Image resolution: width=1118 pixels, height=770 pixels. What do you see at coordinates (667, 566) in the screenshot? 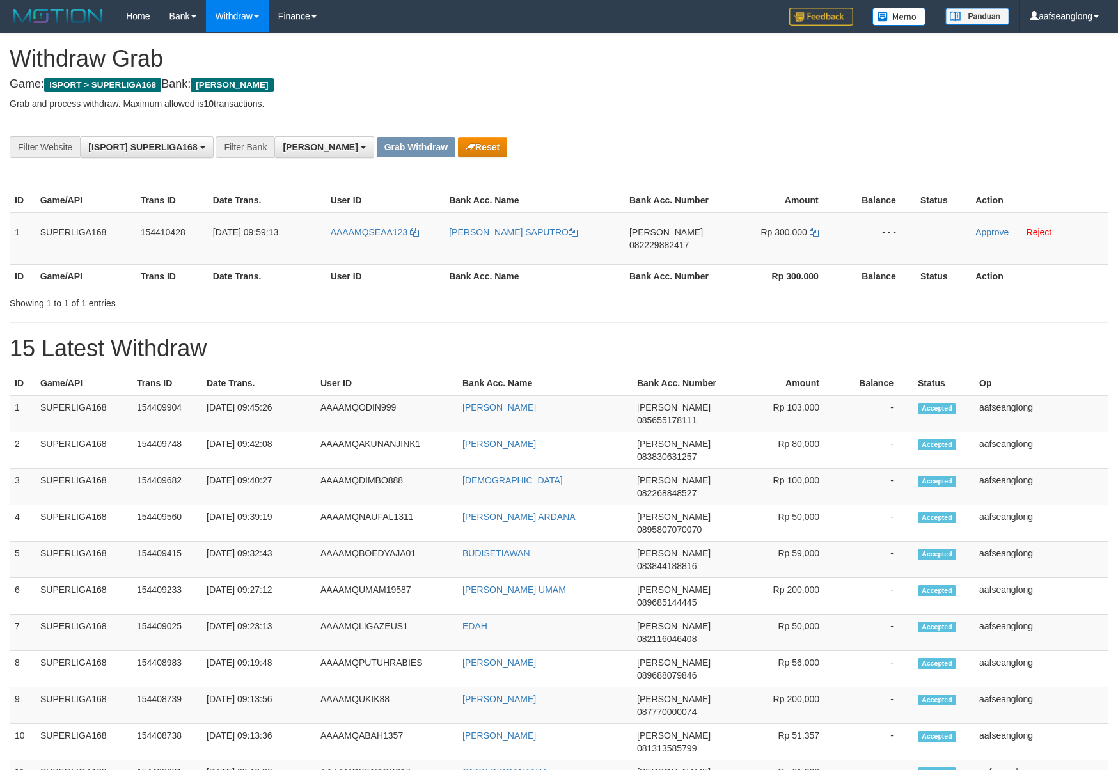
I see `span: Copy 083844188816 to clipboard` at bounding box center [667, 566].